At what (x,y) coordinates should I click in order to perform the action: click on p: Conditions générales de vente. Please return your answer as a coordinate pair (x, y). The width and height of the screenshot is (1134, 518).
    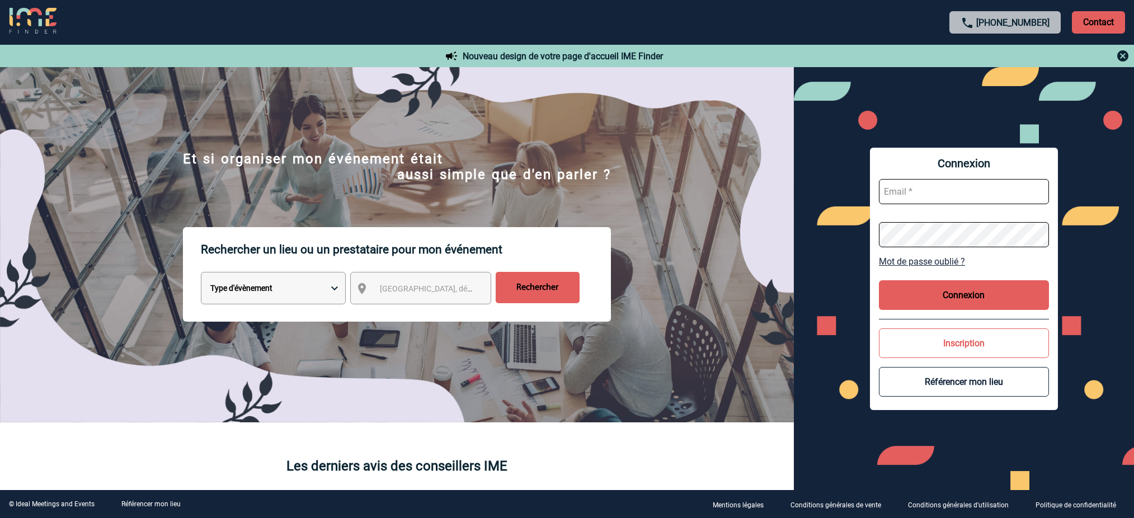
    Looking at the image, I should click on (836, 505).